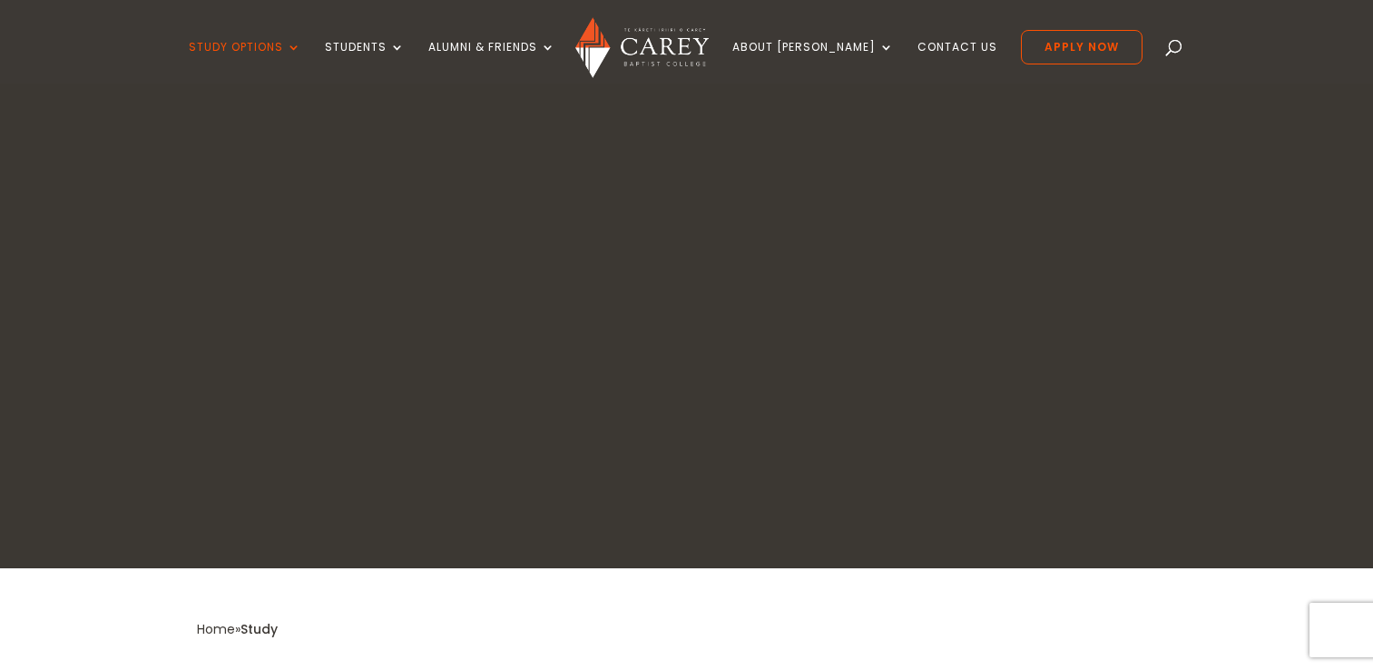 The height and width of the screenshot is (670, 1373). I want to click on img: Carey Baptist College, so click(642, 47).